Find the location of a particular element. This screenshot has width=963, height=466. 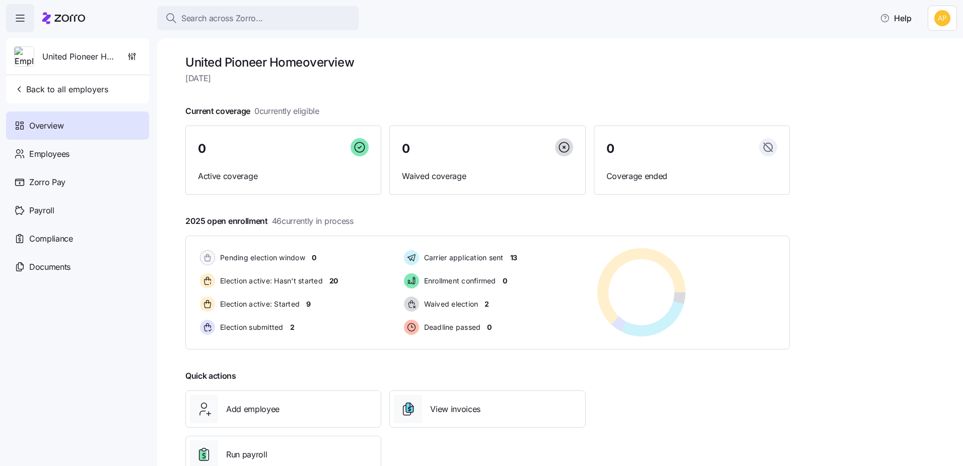

span: Election submitted is located at coordinates (250, 327).